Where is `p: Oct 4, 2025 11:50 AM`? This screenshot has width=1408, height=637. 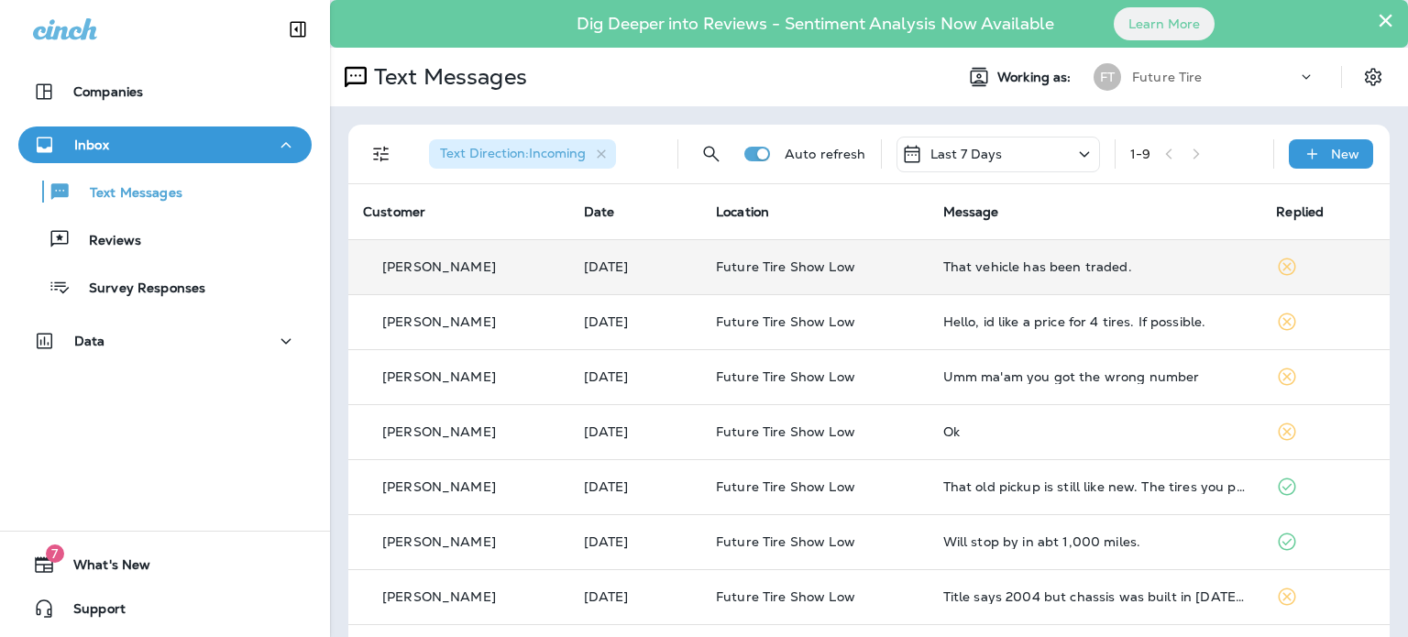
p: Oct 4, 2025 11:50 AM is located at coordinates (635, 267).